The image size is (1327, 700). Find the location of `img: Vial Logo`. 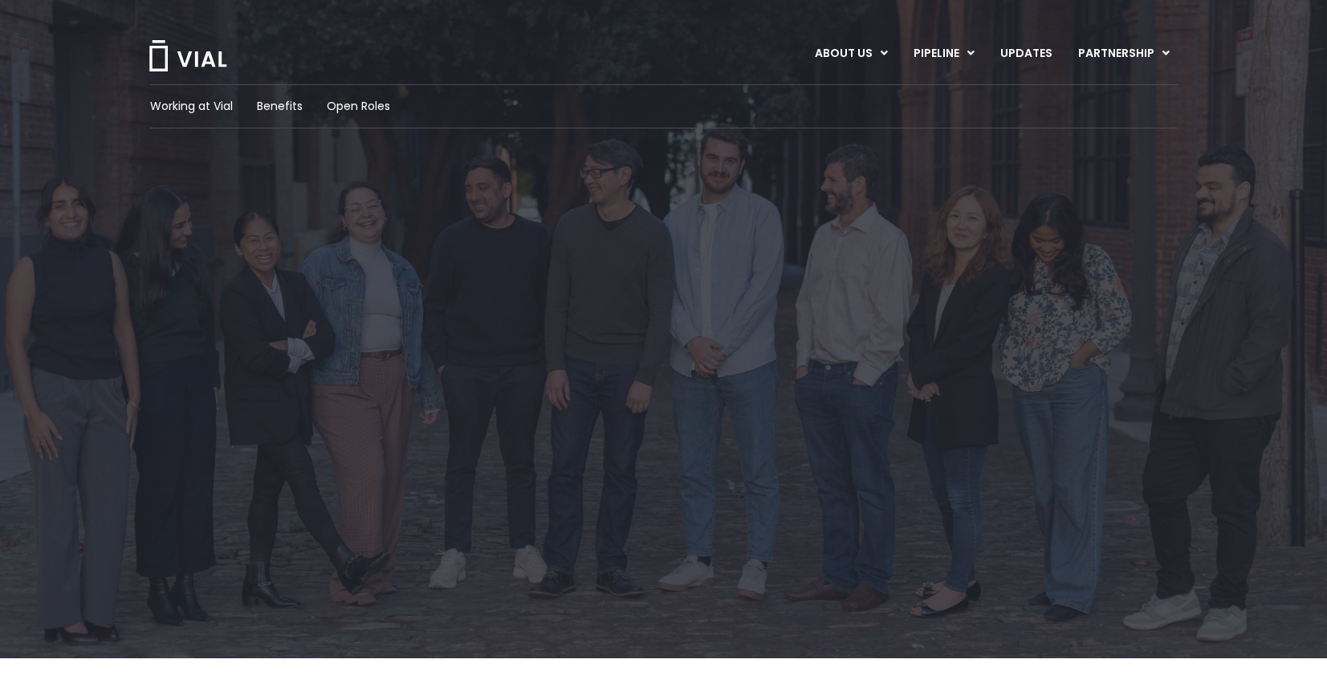

img: Vial Logo is located at coordinates (188, 55).